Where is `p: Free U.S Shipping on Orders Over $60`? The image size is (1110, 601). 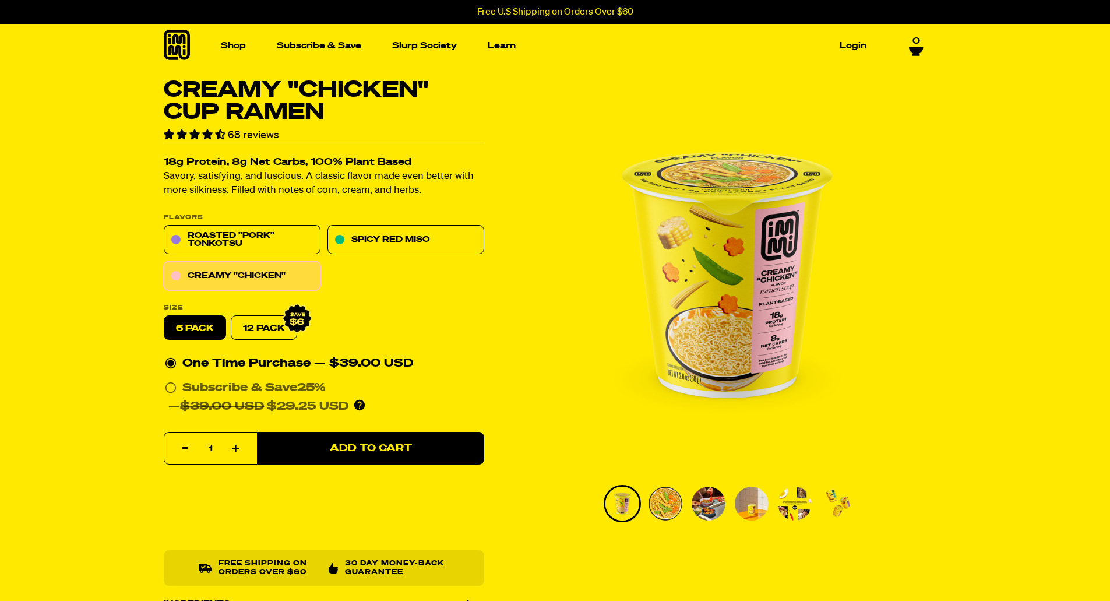
p: Free U.S Shipping on Orders Over $60 is located at coordinates (555, 12).